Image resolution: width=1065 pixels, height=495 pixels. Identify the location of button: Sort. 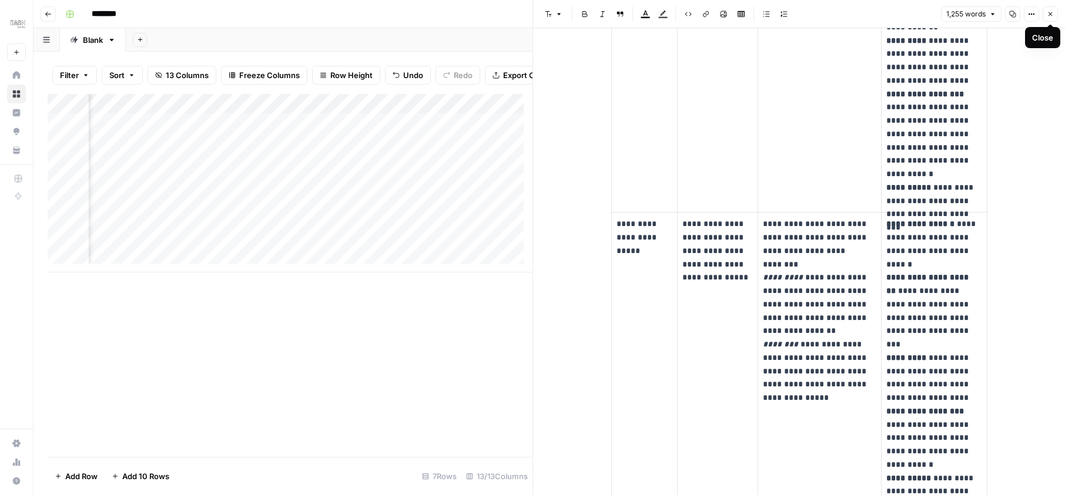
(122, 75).